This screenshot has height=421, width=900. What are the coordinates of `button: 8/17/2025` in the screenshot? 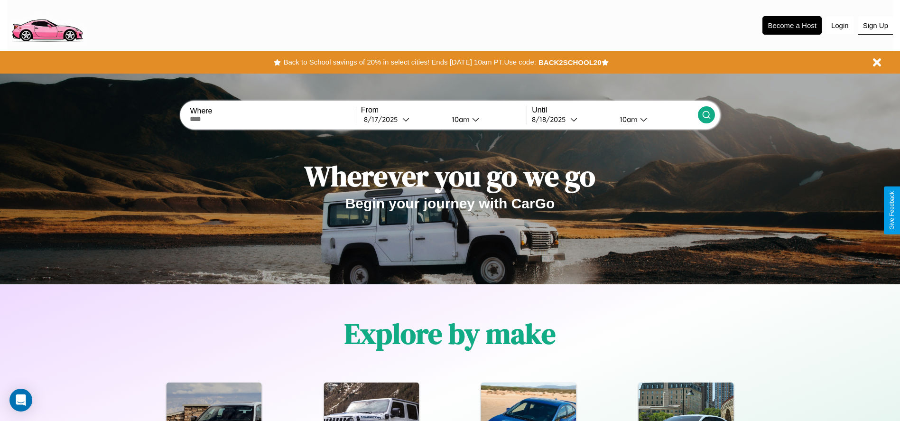 It's located at (402, 119).